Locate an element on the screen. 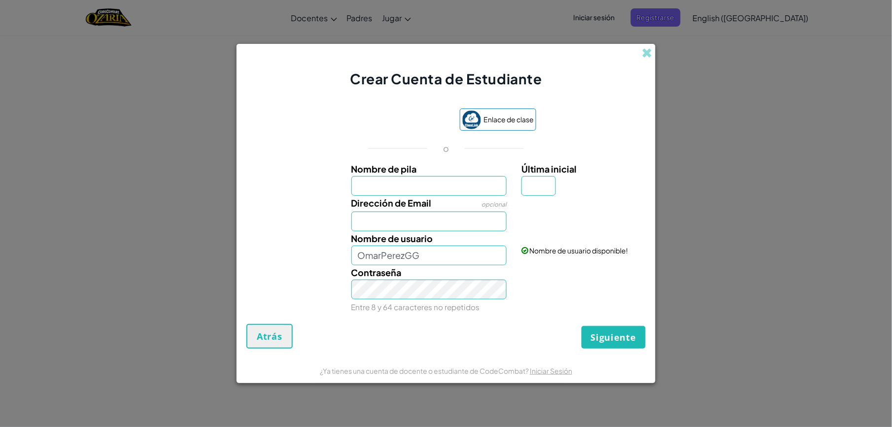 Image resolution: width=892 pixels, height=427 pixels. span: Nombre de pila is located at coordinates (384, 169).